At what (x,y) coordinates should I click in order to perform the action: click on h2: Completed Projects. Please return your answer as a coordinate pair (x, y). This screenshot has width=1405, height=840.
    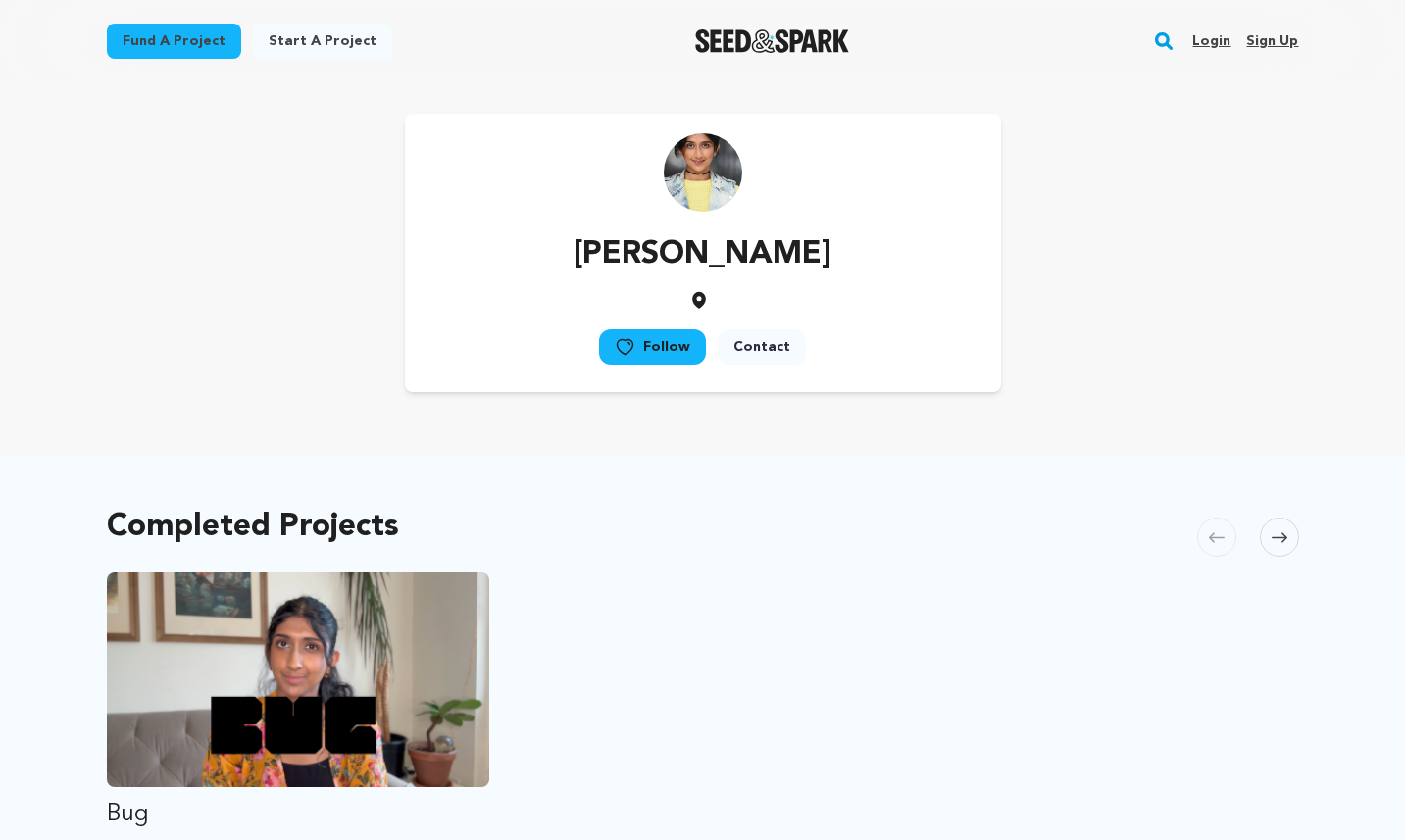
    Looking at the image, I should click on (253, 528).